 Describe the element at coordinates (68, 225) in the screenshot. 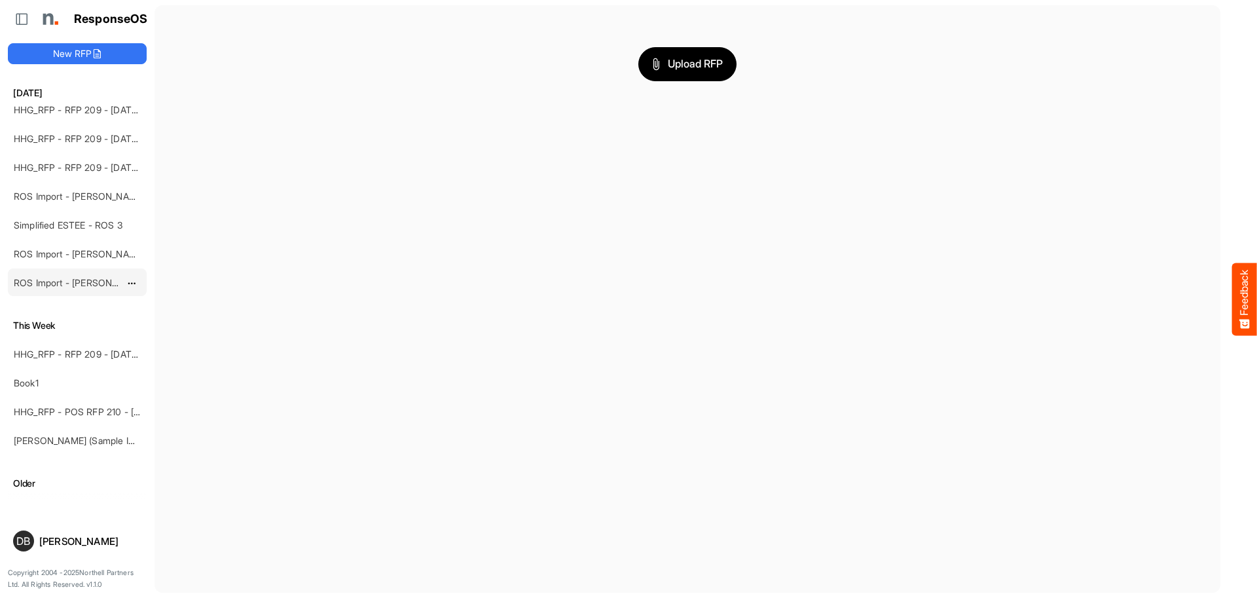

I see `a: Simplified ESTEE - ROS 3` at that location.